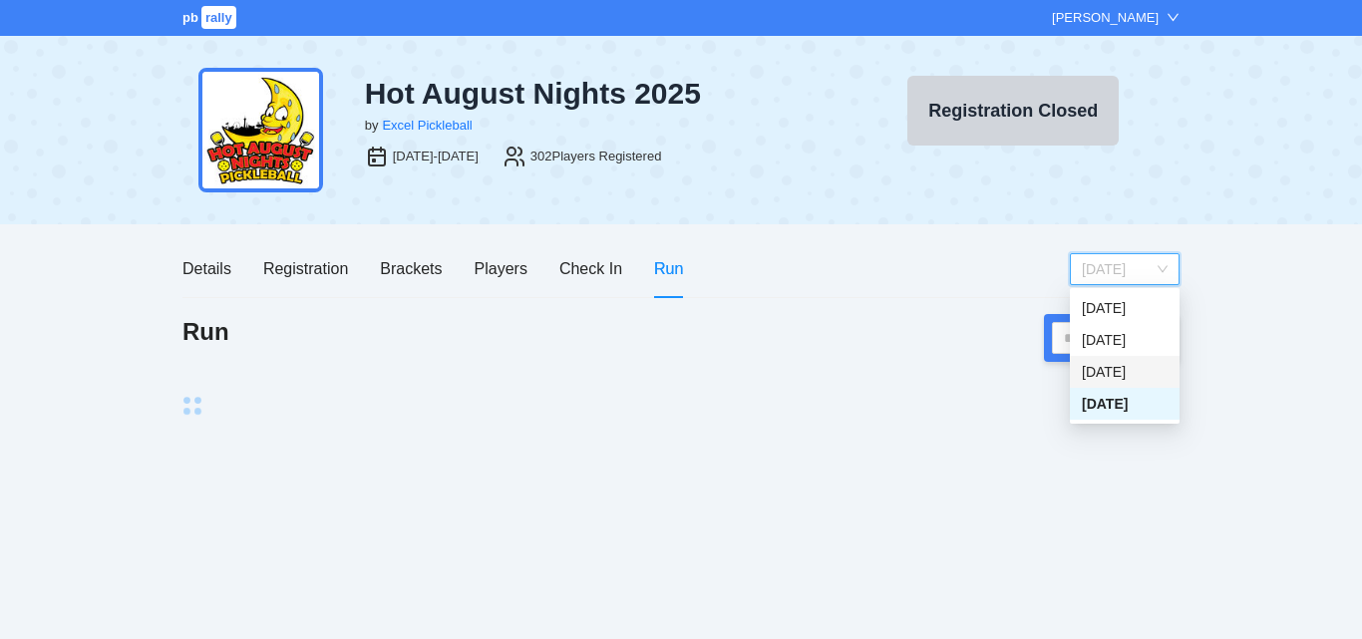 Image resolution: width=1362 pixels, height=639 pixels. I want to click on div: Players, so click(500, 268).